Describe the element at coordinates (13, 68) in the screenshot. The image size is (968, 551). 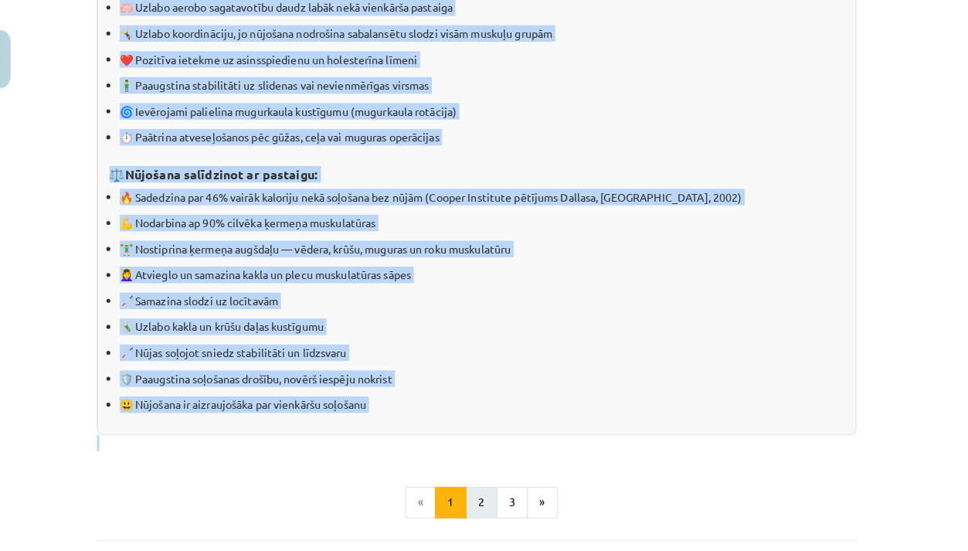
I see `img: icon-close-lesson-0947bae3869378f0d4975bcd49f059093ad1ed9edebbc8119c70593378902aed.svg` at that location.